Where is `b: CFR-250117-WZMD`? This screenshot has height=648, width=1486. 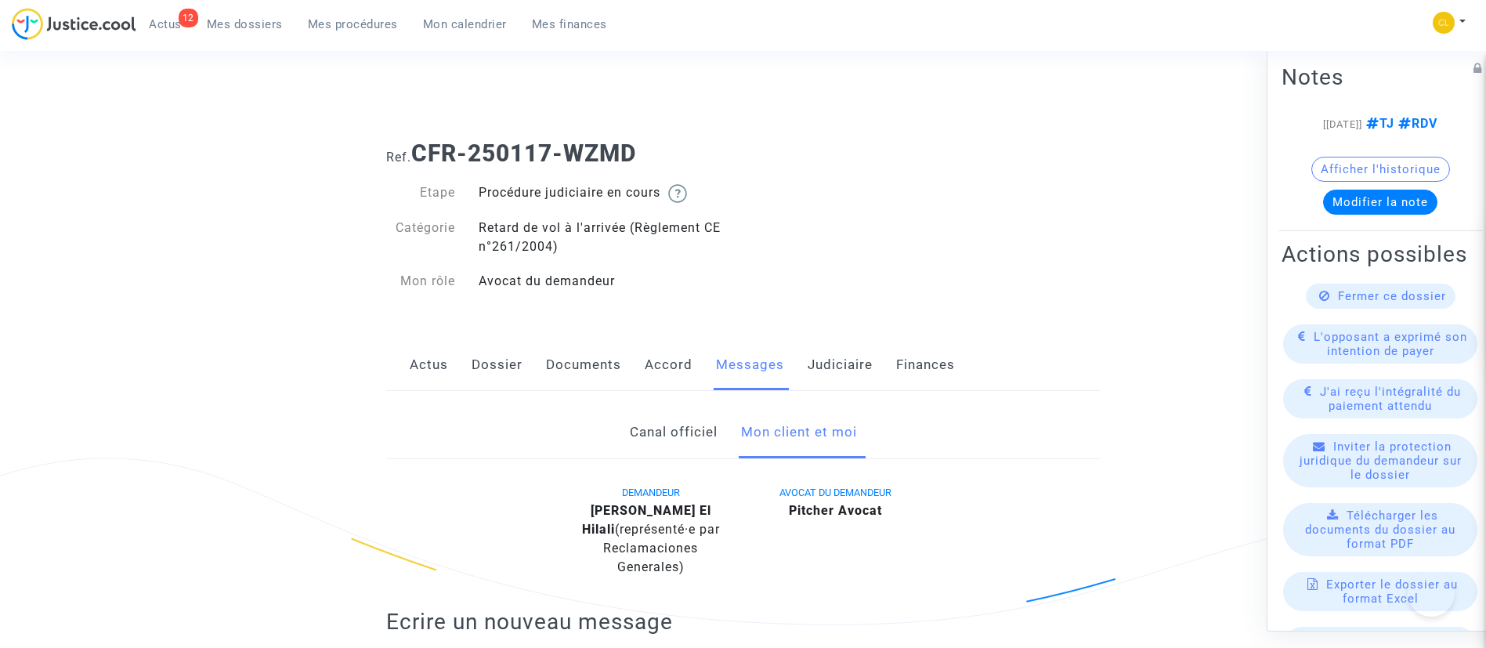 b: CFR-250117-WZMD is located at coordinates (523, 153).